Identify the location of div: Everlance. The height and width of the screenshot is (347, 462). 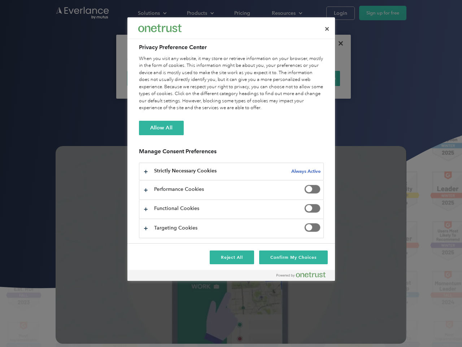
(160, 28).